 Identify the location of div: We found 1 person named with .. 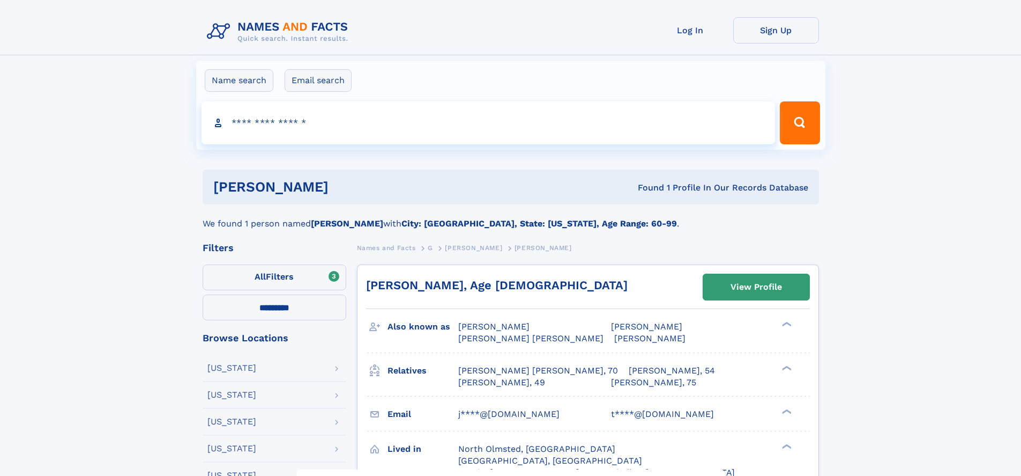
(511, 217).